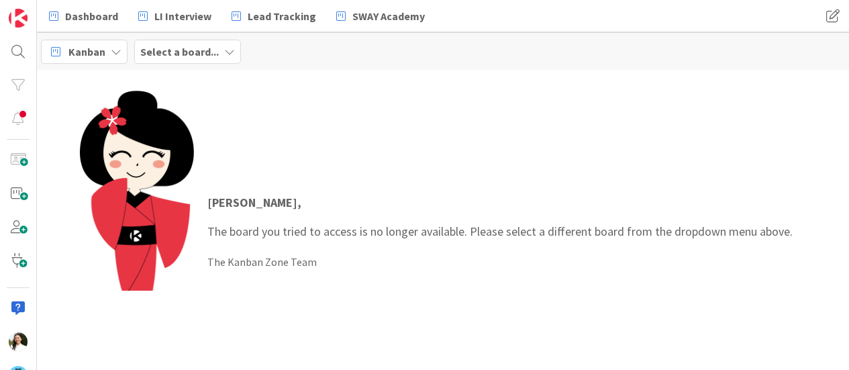 The height and width of the screenshot is (370, 849). I want to click on img: AK, so click(18, 341).